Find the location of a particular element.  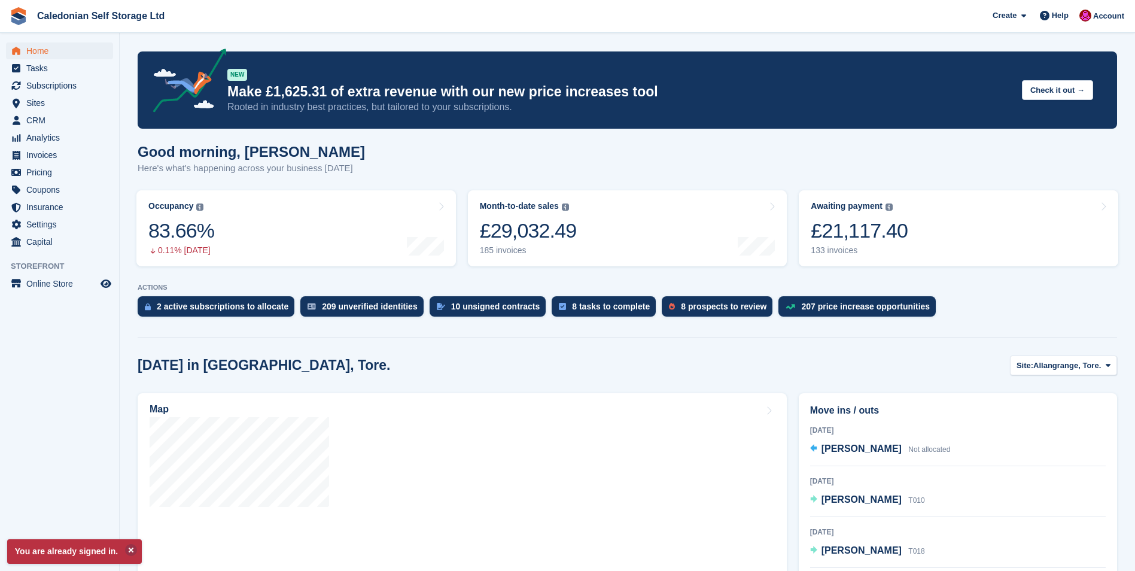

div: 8 prospects to review is located at coordinates (723, 306).